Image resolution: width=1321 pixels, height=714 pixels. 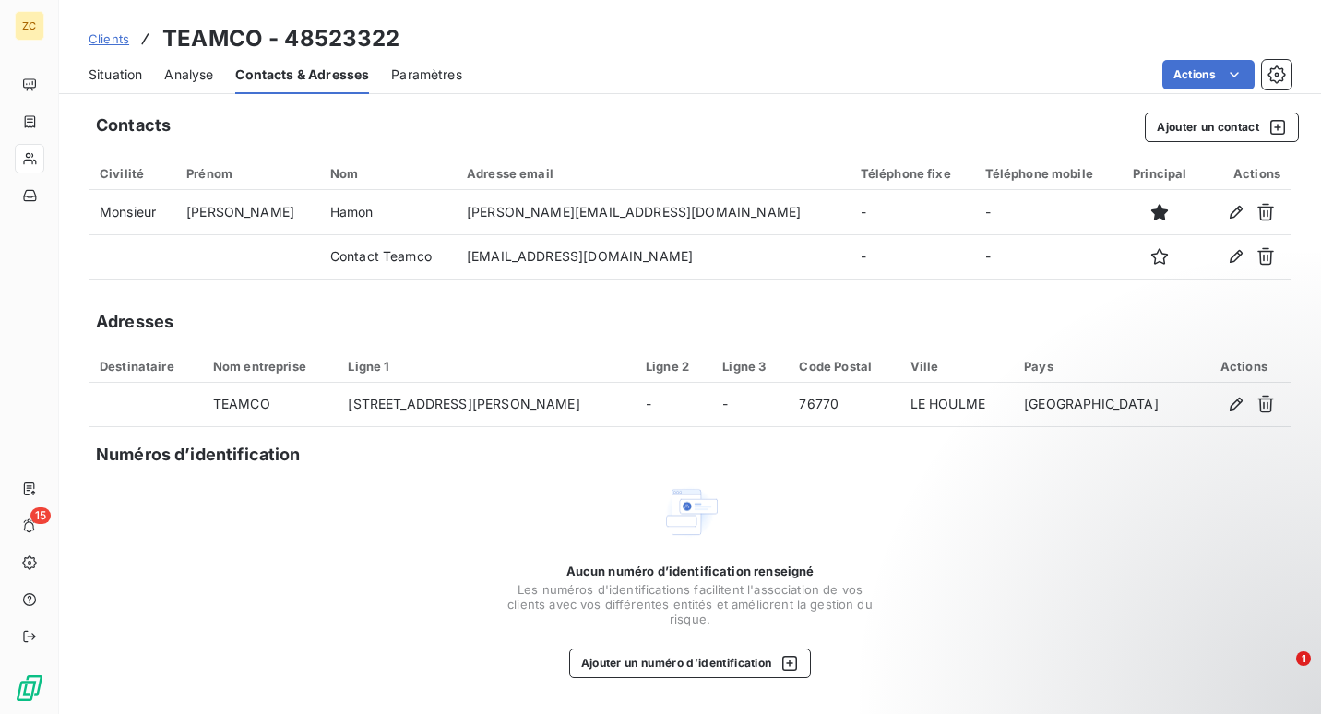 What do you see at coordinates (911, 173) in the screenshot?
I see `div: Téléphone fixe` at bounding box center [911, 173].